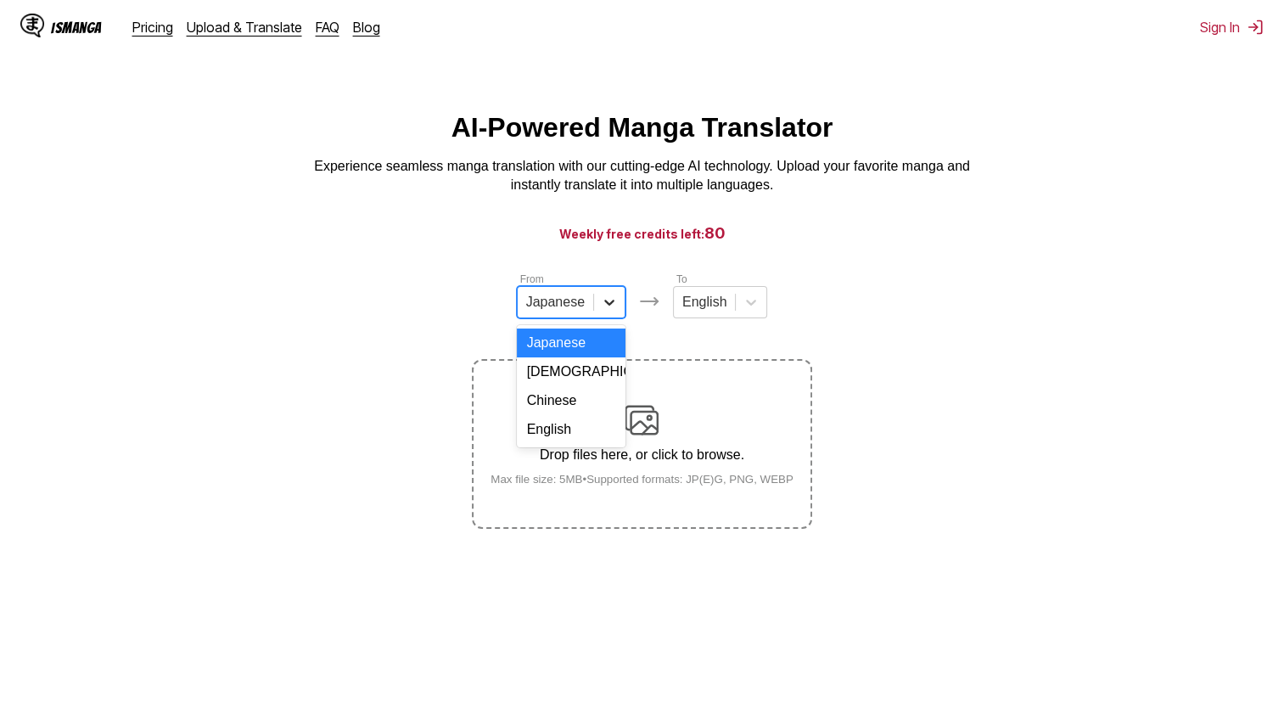 The width and height of the screenshot is (1284, 708). What do you see at coordinates (1255, 27) in the screenshot?
I see `img: Sign out` at bounding box center [1255, 27].